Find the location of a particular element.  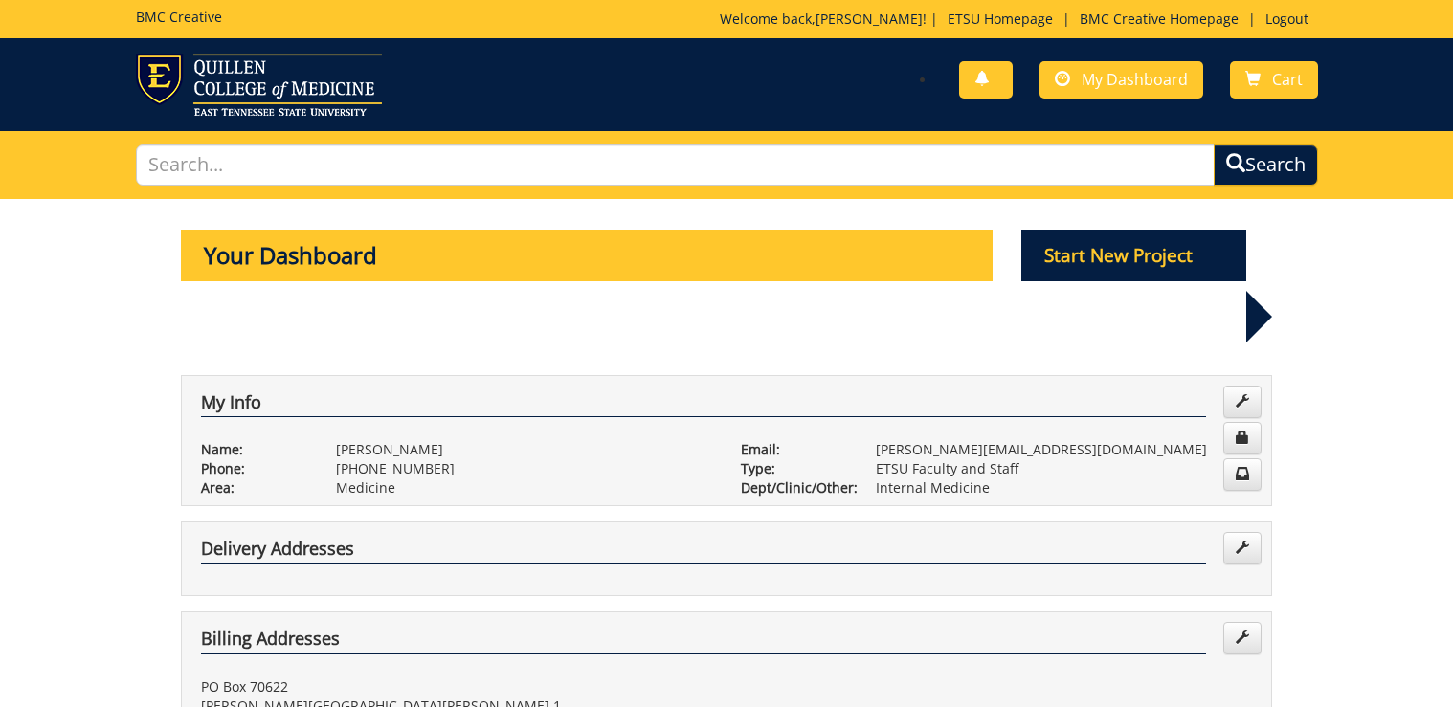

button: Search is located at coordinates (1266, 165).